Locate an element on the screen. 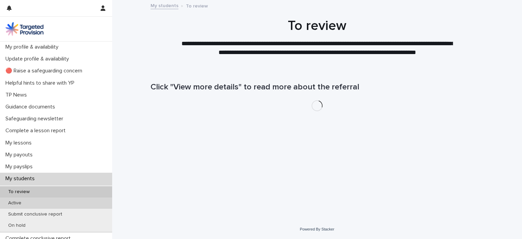 This screenshot has width=522, height=239. p: Safeguarding newsletter is located at coordinates (36, 119).